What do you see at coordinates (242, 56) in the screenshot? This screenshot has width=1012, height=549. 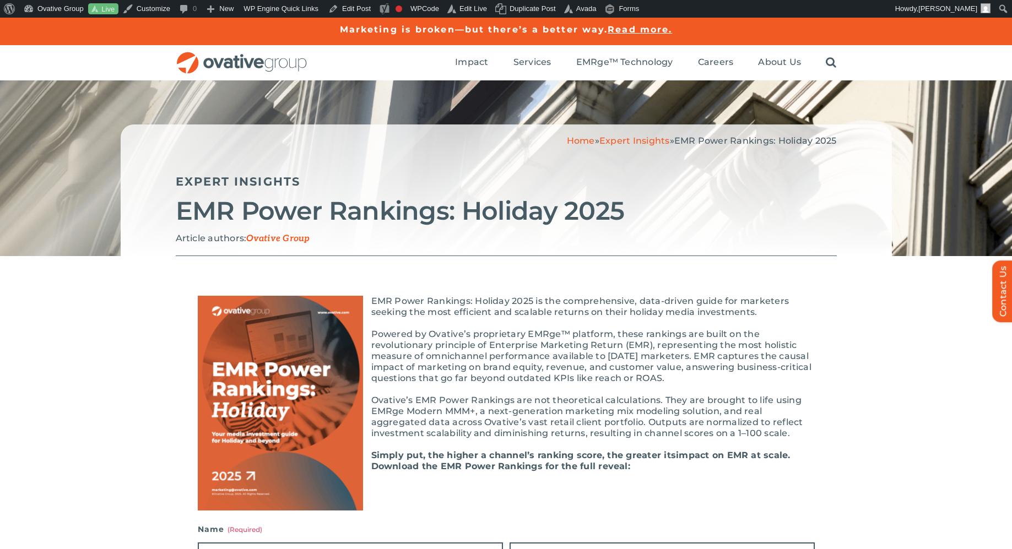 I see `a: OG_Full_horizontal_RGB` at bounding box center [242, 56].